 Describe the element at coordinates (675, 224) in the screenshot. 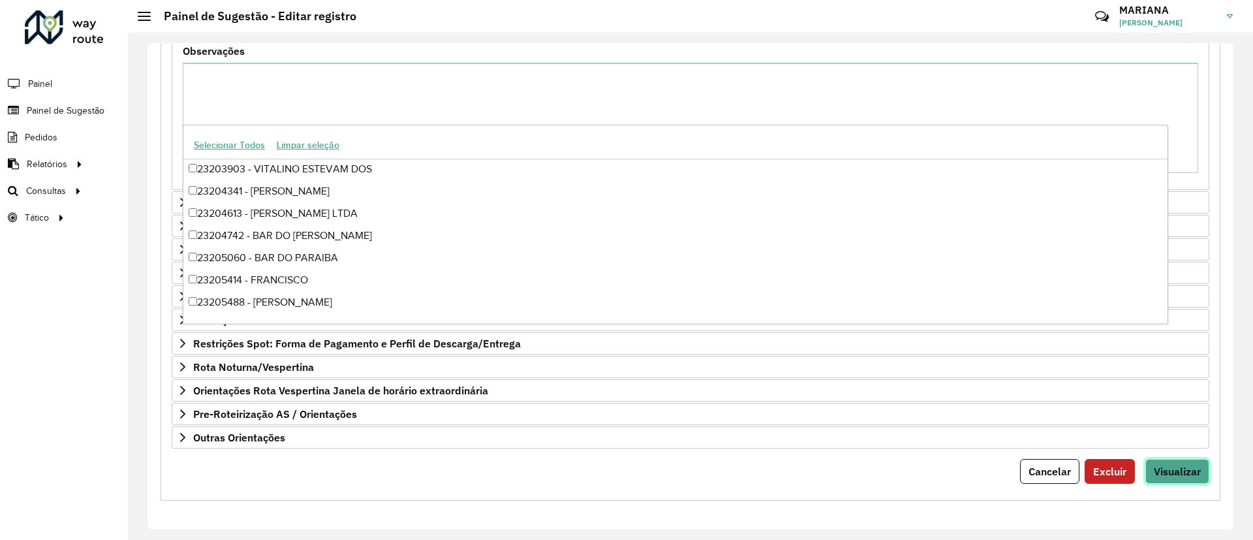

I see `ng-dropdown-panel: Options list` at that location.